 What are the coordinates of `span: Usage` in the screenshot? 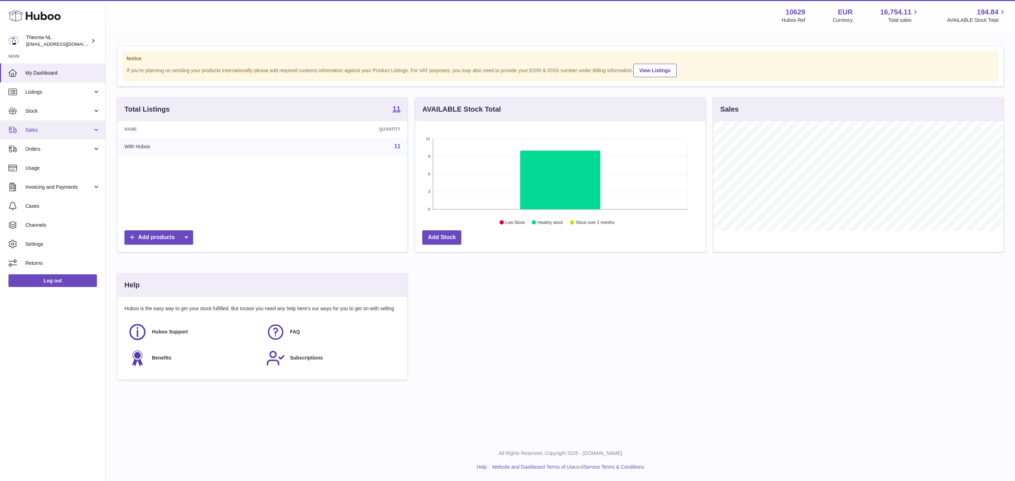 It's located at (63, 168).